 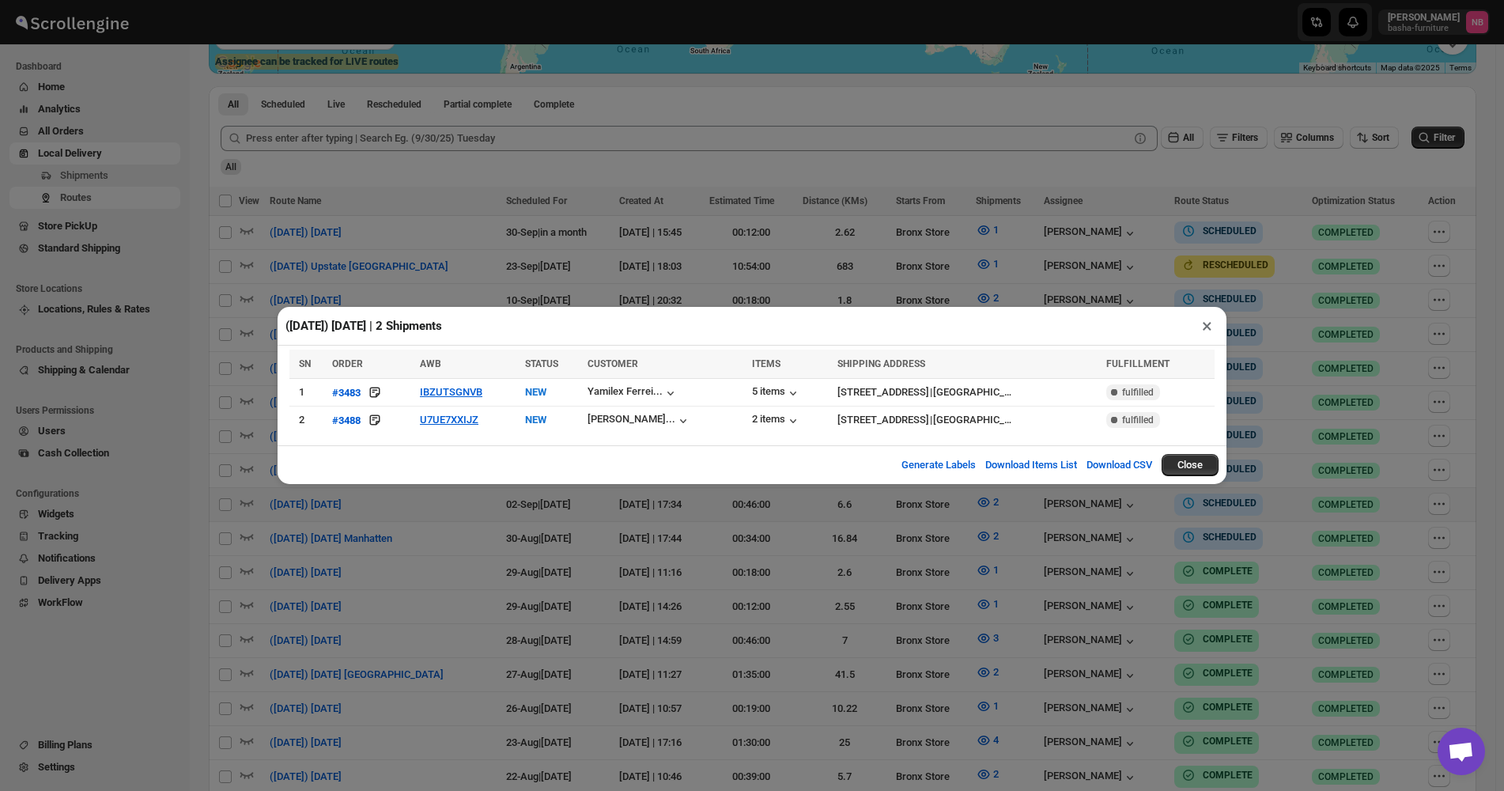 I want to click on span: ITEMS, so click(x=766, y=364).